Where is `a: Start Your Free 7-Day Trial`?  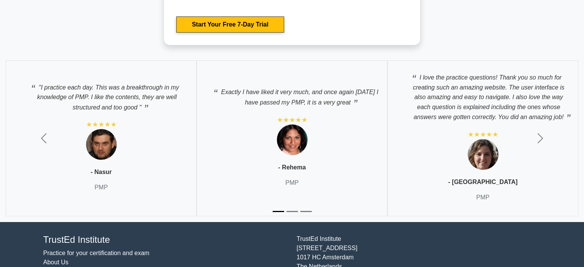 a: Start Your Free 7-Day Trial is located at coordinates (230, 25).